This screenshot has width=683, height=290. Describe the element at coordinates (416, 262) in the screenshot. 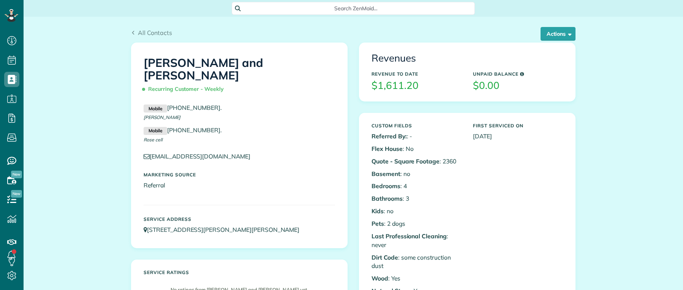

I see `p: : some construction dust` at that location.